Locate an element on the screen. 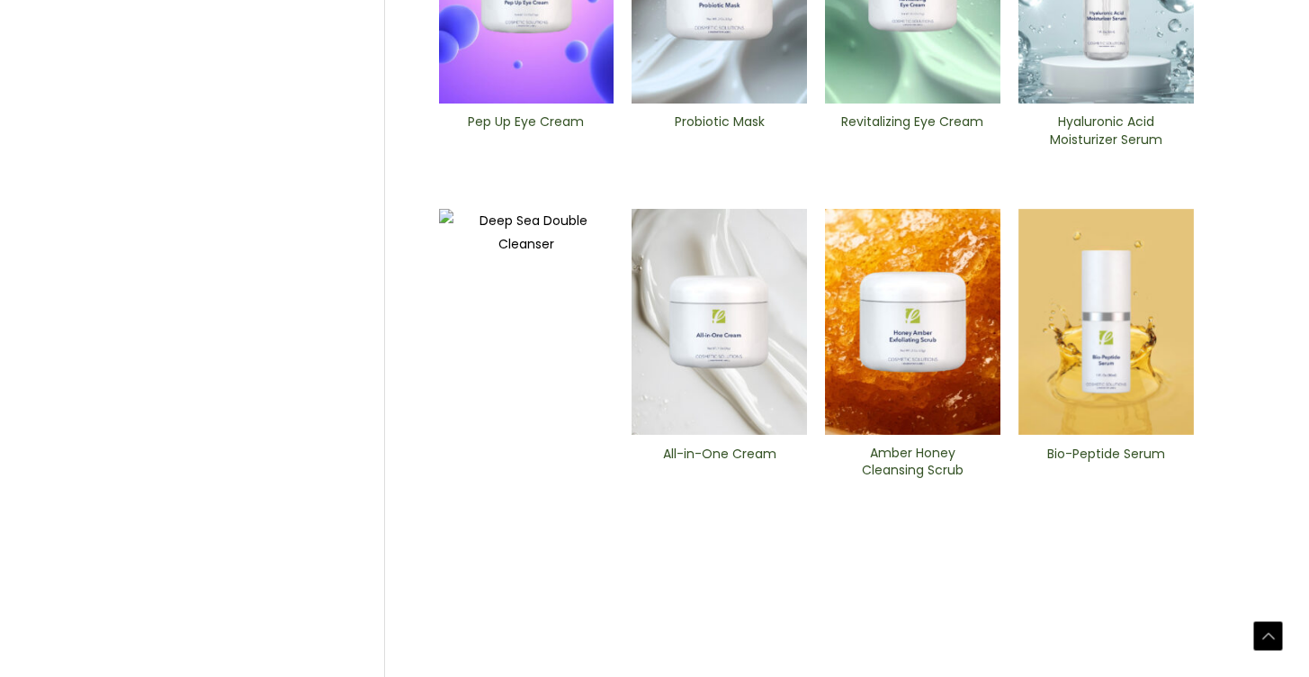 Image resolution: width=1309 pixels, height=677 pixels. a: Bio-Peptide ​Serum is located at coordinates (1106, 465).